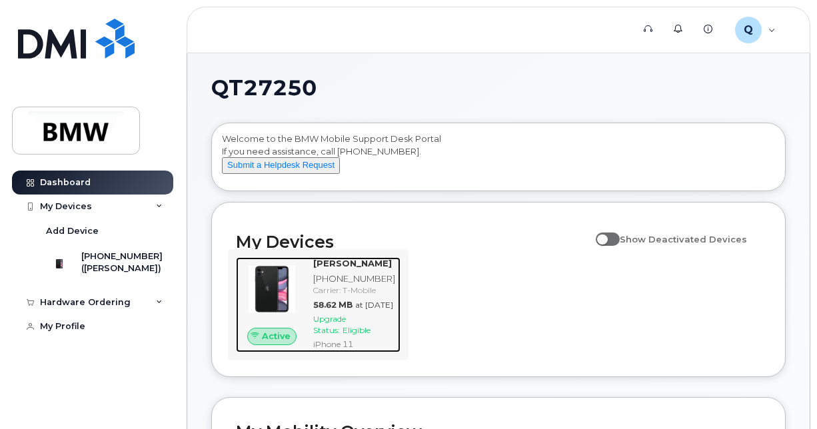 The height and width of the screenshot is (429, 817). I want to click on button: Submit a Helpdesk Request, so click(281, 165).